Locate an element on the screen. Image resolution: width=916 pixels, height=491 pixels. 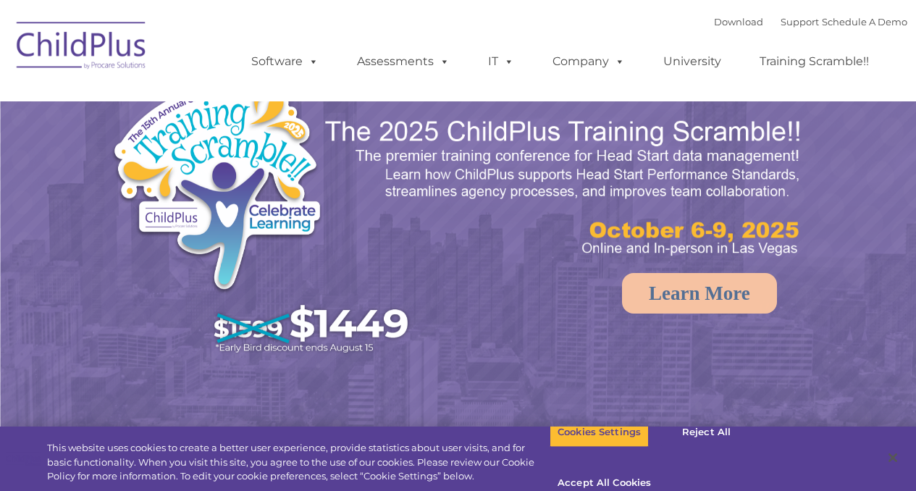
a: Support is located at coordinates (799, 22).